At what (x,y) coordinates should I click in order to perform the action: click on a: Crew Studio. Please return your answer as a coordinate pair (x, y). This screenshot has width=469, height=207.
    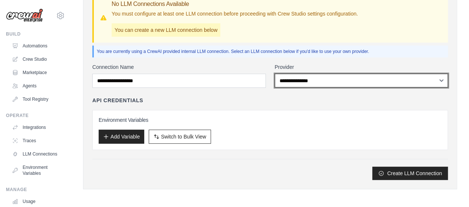
    Looking at the image, I should click on (37, 59).